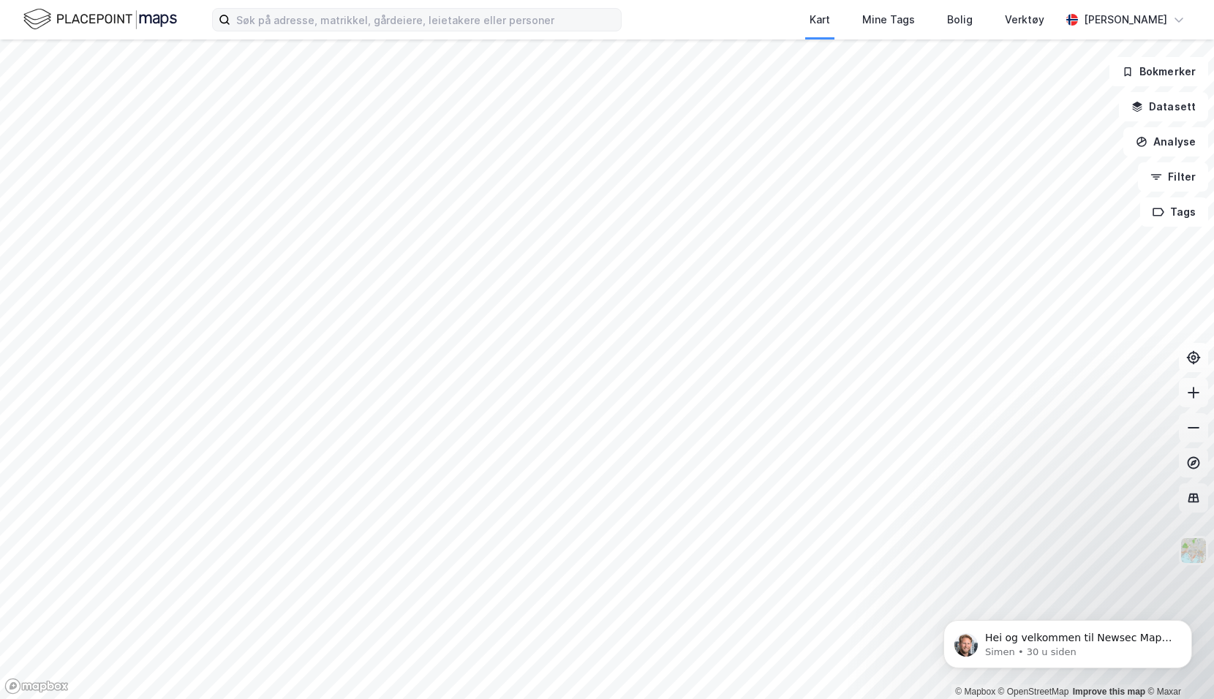  What do you see at coordinates (37, 686) in the screenshot?
I see `a: Mapbox homepage` at bounding box center [37, 686].